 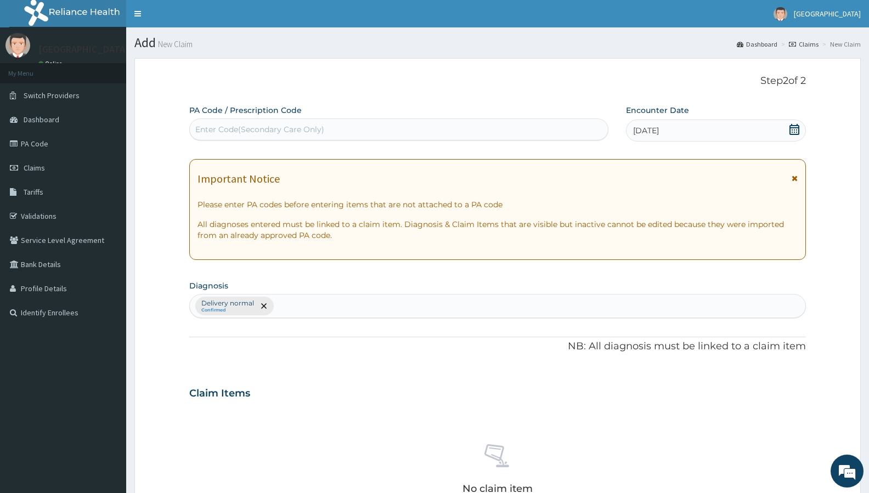 I want to click on a: Online, so click(x=52, y=64).